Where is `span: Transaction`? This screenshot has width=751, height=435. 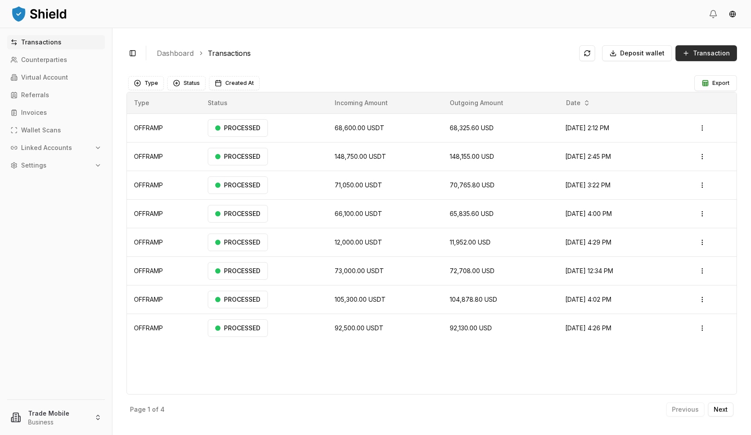
span: Transaction is located at coordinates (712, 53).